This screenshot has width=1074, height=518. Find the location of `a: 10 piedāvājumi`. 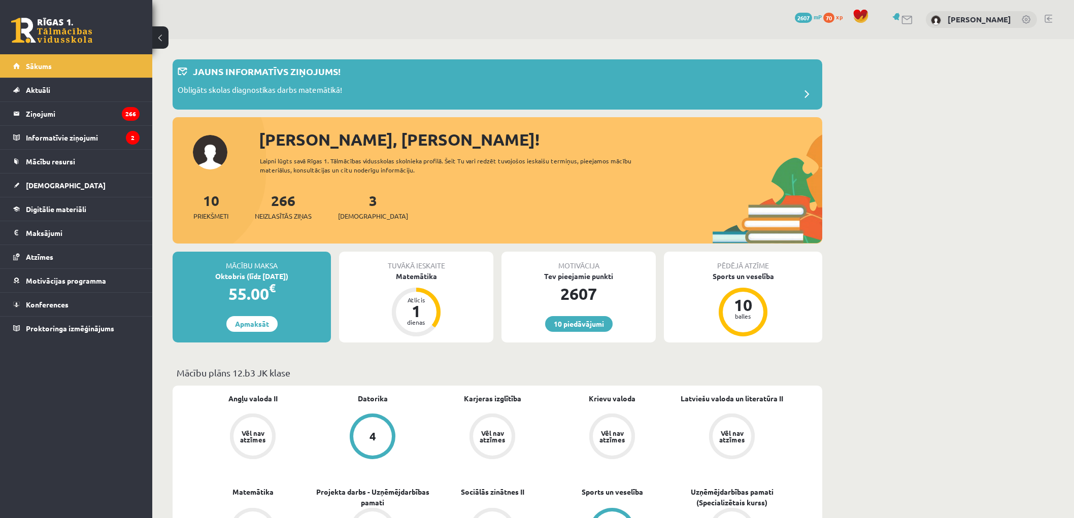

a: 10 piedāvājumi is located at coordinates (579, 324).